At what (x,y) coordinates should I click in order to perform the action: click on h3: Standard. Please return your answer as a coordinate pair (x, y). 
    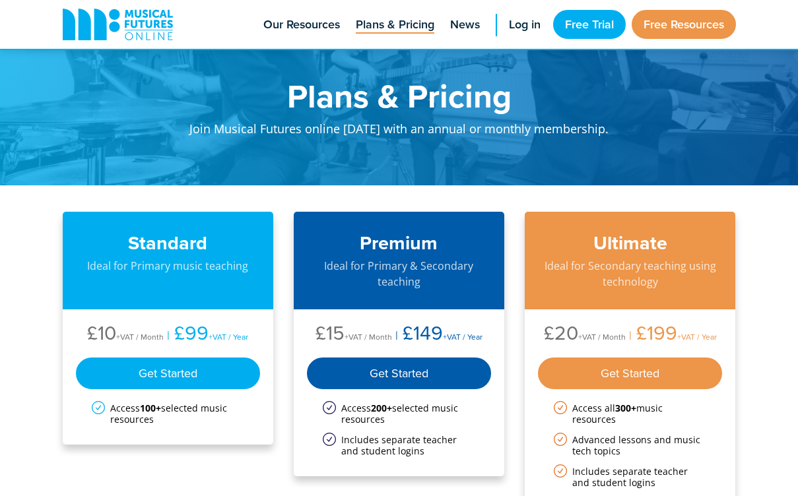
    Looking at the image, I should click on (168, 243).